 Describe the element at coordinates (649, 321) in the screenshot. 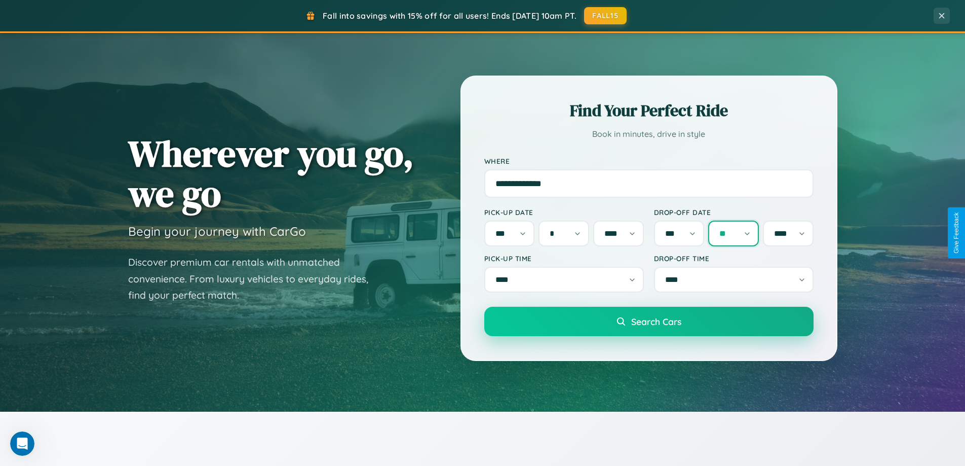

I see `button: Search Cars` at that location.